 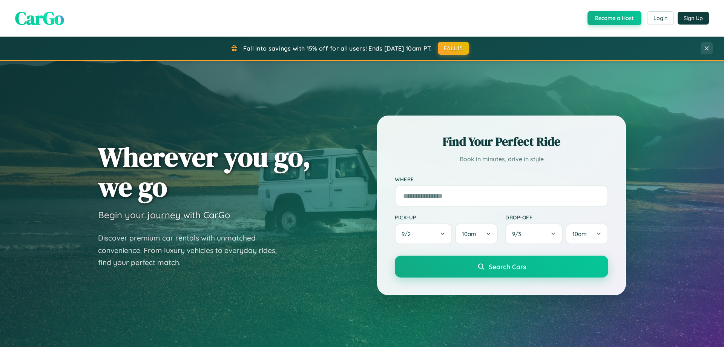 I want to click on span: 9 / 2, so click(x=408, y=234).